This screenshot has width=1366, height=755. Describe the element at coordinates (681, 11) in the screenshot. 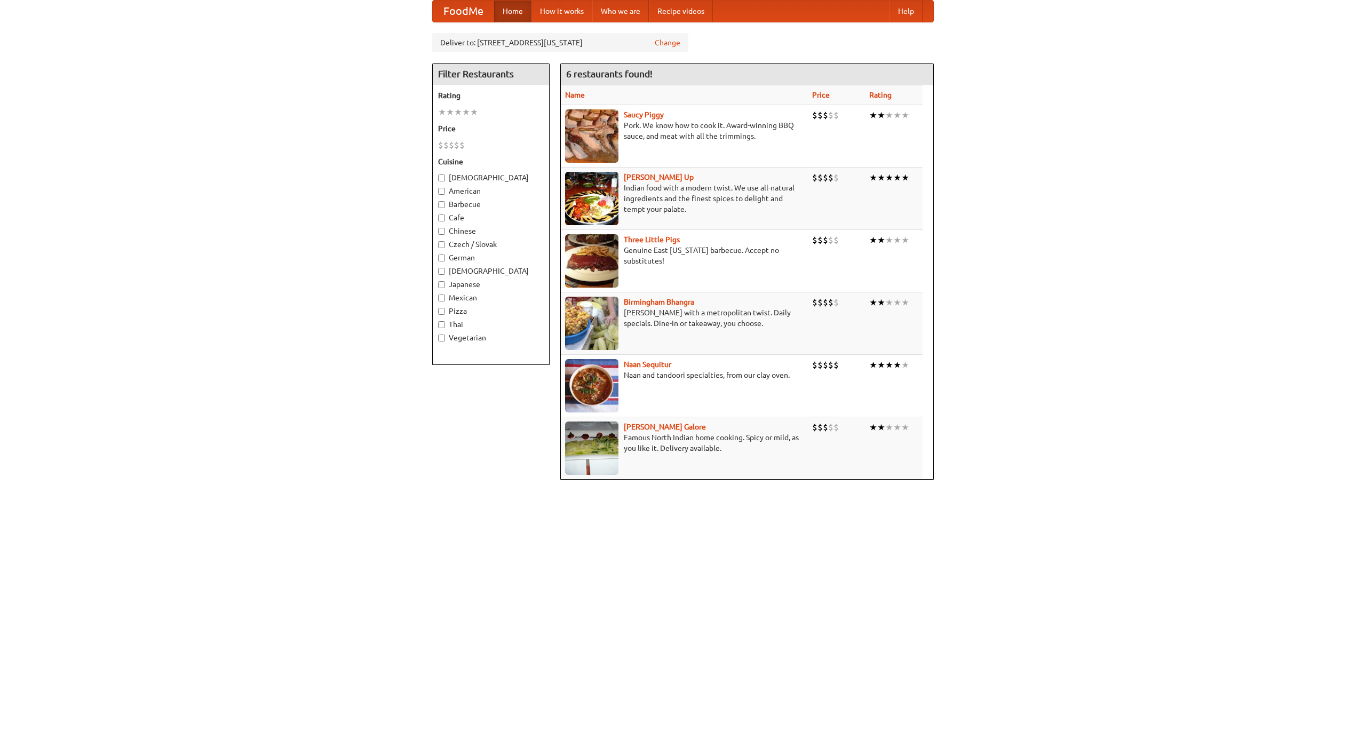

I see `a: Recipe videos` at that location.